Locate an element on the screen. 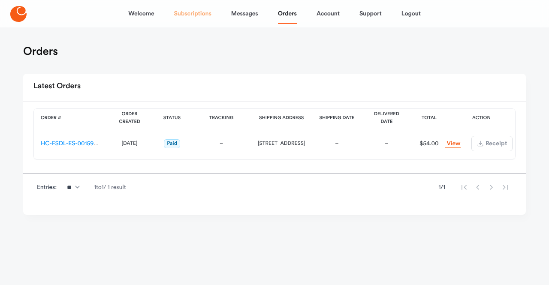 The width and height of the screenshot is (549, 285). a: HC-FSDL-ES-00159786 is located at coordinates (72, 144).